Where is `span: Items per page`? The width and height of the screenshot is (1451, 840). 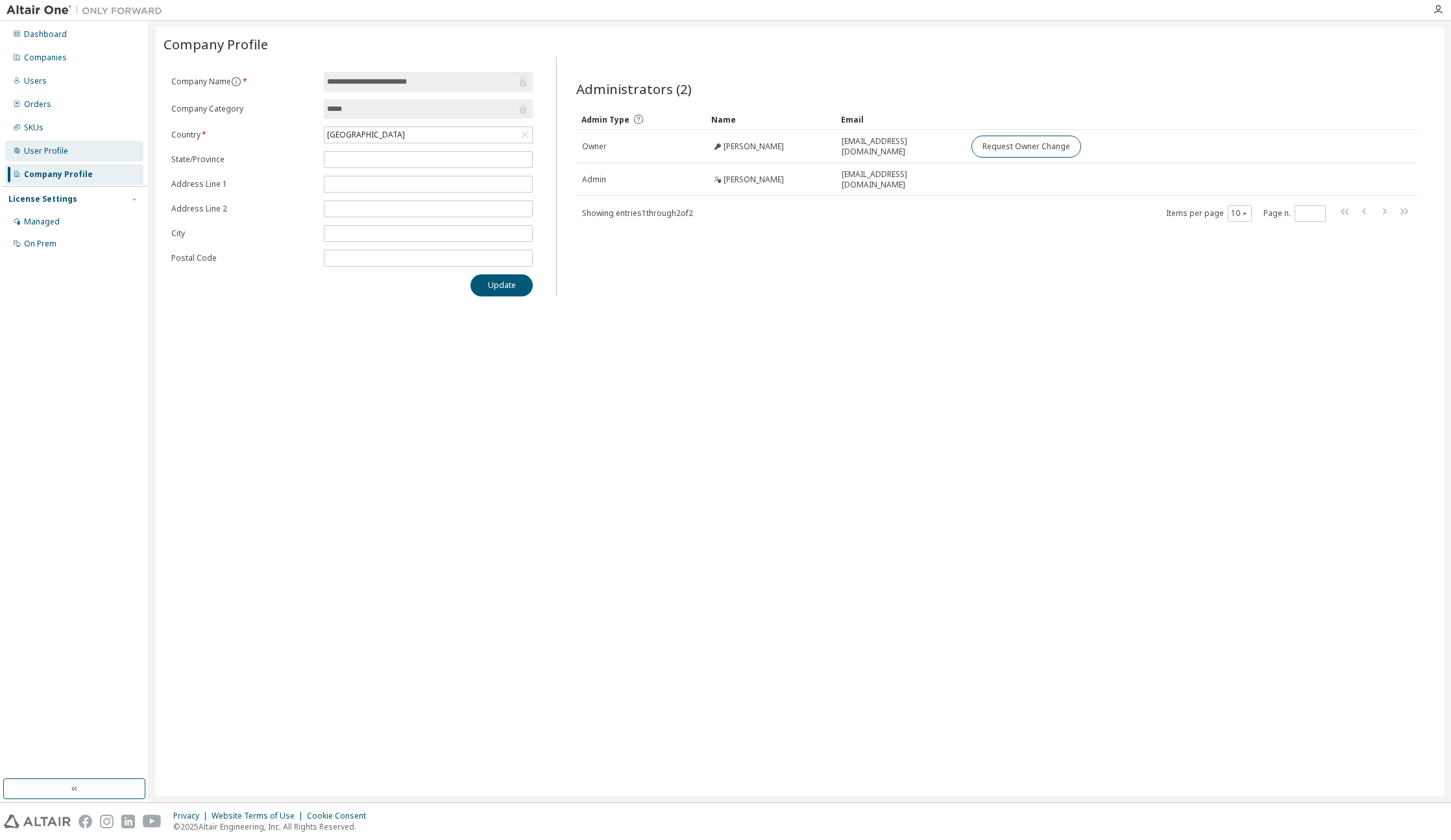
span: Items per page is located at coordinates (1209, 213).